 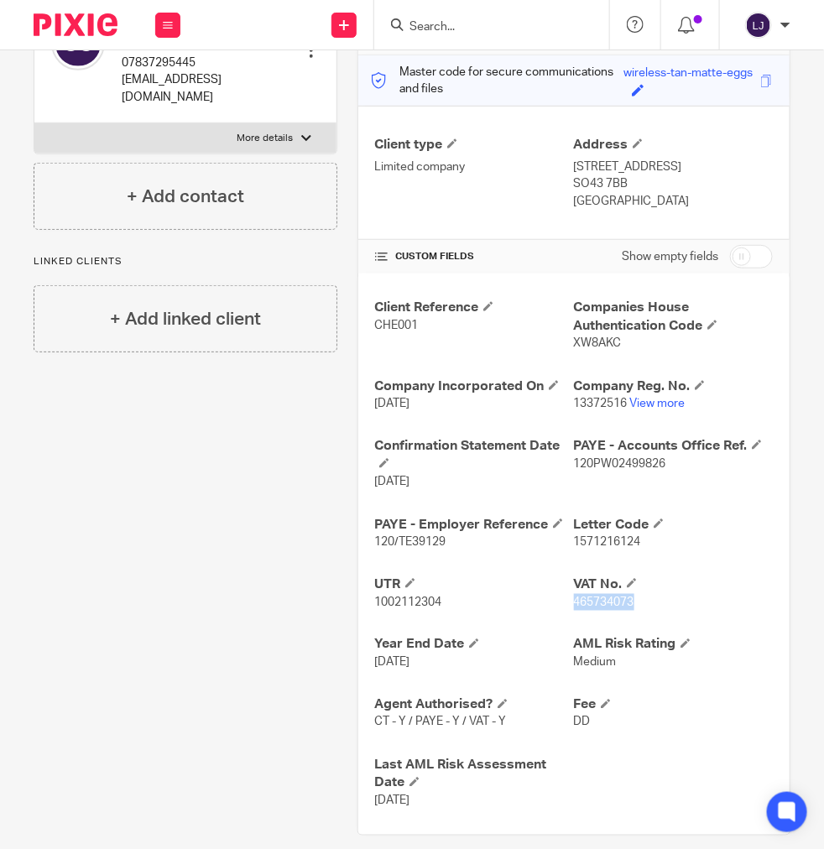 What do you see at coordinates (673, 644) in the screenshot?
I see `h4: AML Risk Rating` at bounding box center [673, 644].